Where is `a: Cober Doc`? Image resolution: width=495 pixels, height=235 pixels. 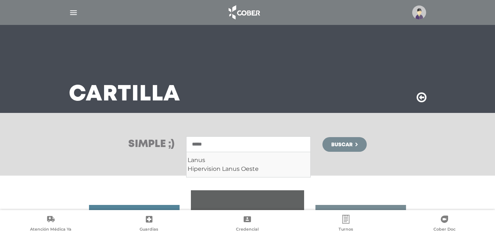
a: Cober Doc is located at coordinates (444, 224).